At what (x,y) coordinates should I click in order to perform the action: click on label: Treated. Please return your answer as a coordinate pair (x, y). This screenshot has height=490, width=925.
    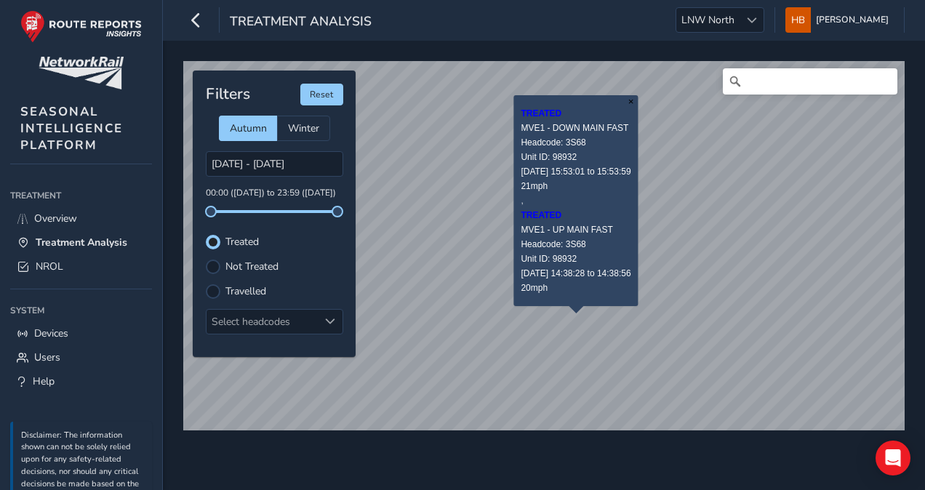
    Looking at the image, I should click on (242, 242).